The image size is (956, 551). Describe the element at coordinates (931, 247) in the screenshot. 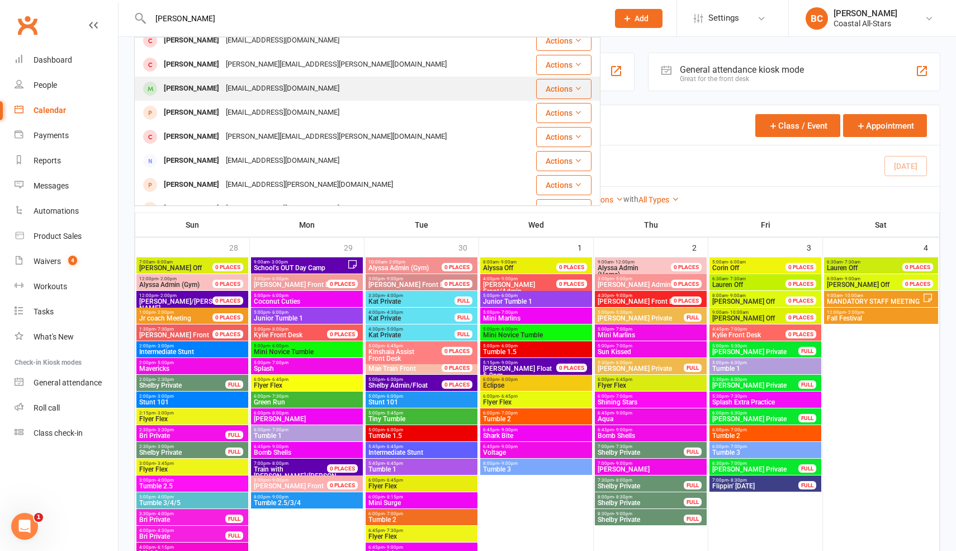

I see `div: 4` at that location.